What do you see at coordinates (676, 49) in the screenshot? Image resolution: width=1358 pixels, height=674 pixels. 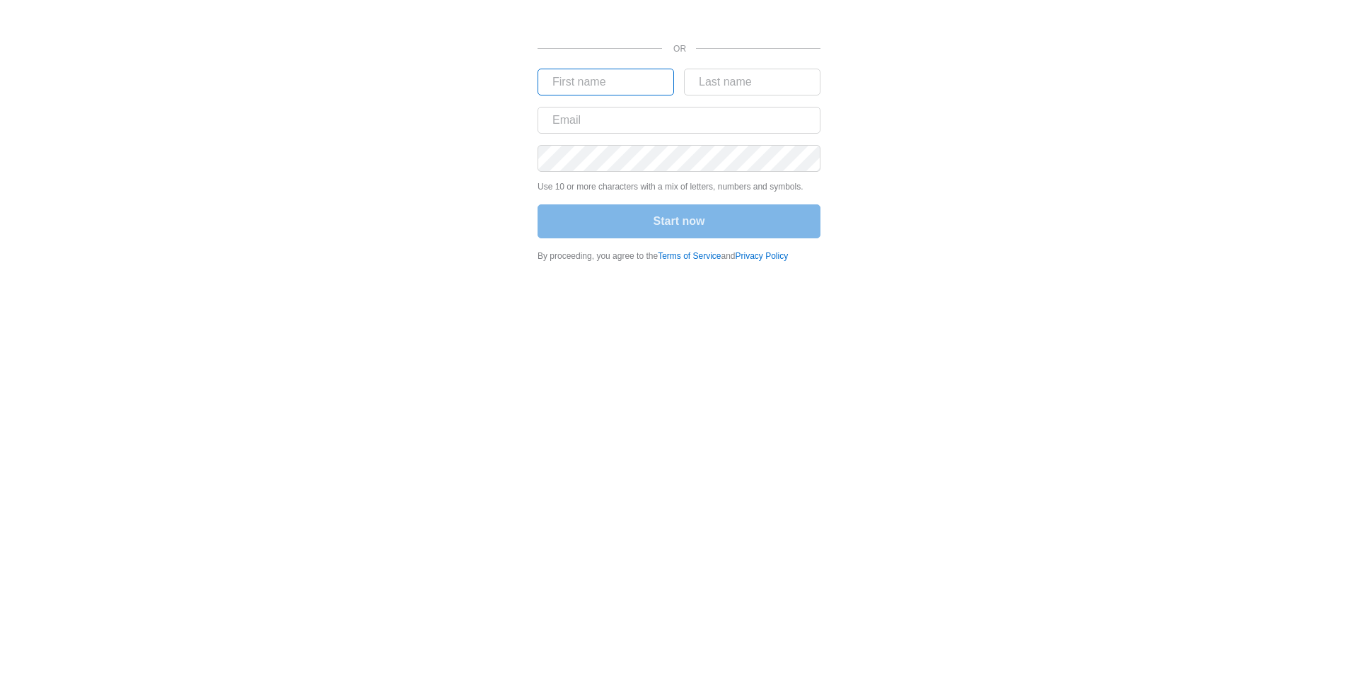 I see `p: OR` at bounding box center [676, 49].